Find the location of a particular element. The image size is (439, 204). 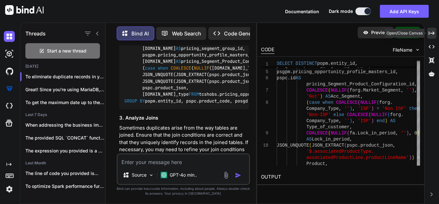

span: Acc_Segment is located at coordinates (346, 96).